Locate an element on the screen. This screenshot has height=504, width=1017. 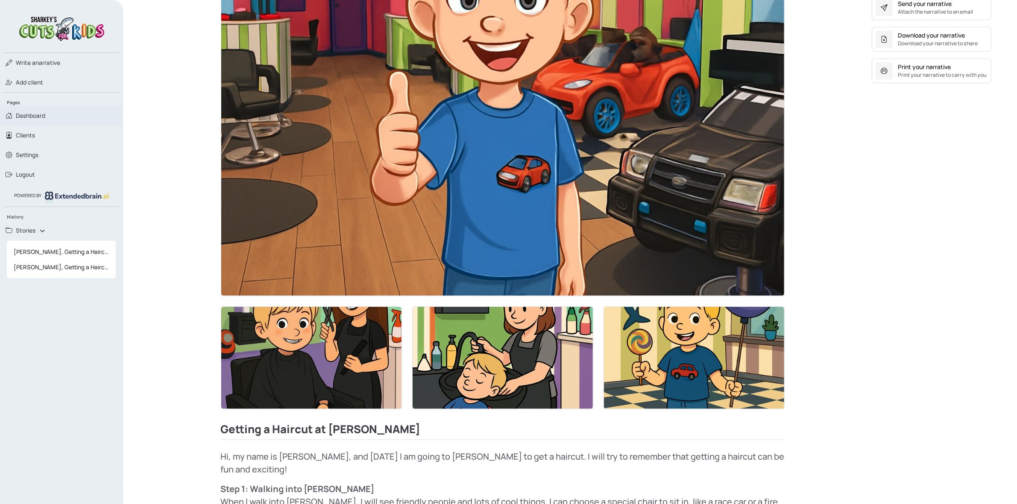
span: Logout is located at coordinates (25, 175).